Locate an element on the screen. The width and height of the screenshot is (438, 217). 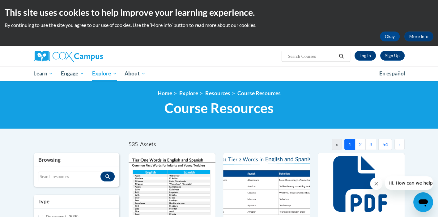
a: Log In is located at coordinates (365, 56).